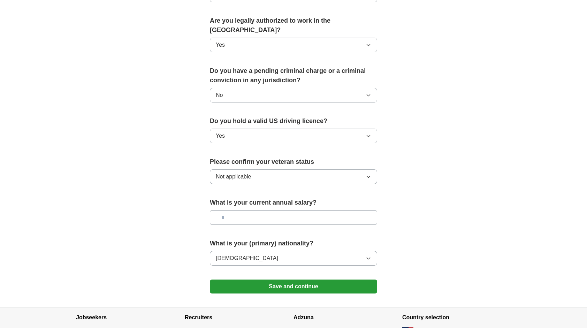  What do you see at coordinates (293, 202) in the screenshot?
I see `label: What is your current annual salary?` at bounding box center [293, 202].